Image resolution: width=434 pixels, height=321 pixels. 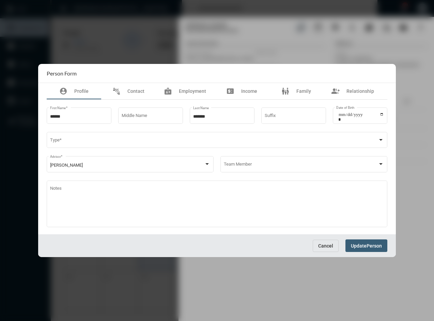 What do you see at coordinates (360, 91) in the screenshot?
I see `span: Relationship` at bounding box center [360, 91].